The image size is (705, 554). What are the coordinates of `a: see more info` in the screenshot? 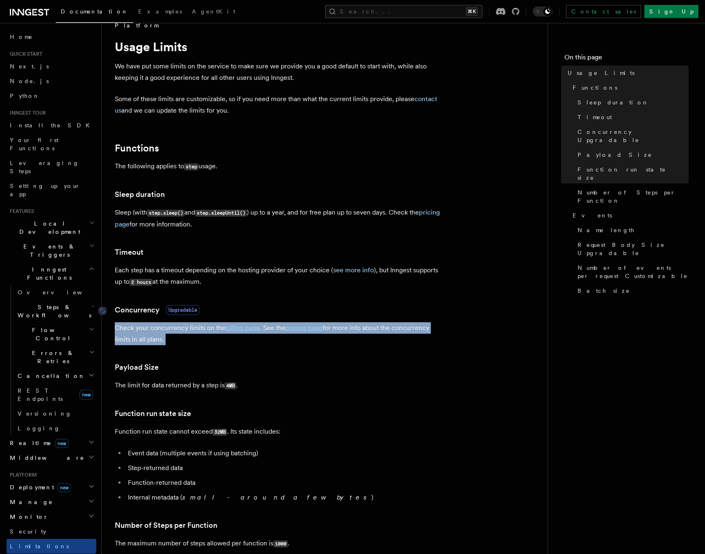 It's located at (353, 270).